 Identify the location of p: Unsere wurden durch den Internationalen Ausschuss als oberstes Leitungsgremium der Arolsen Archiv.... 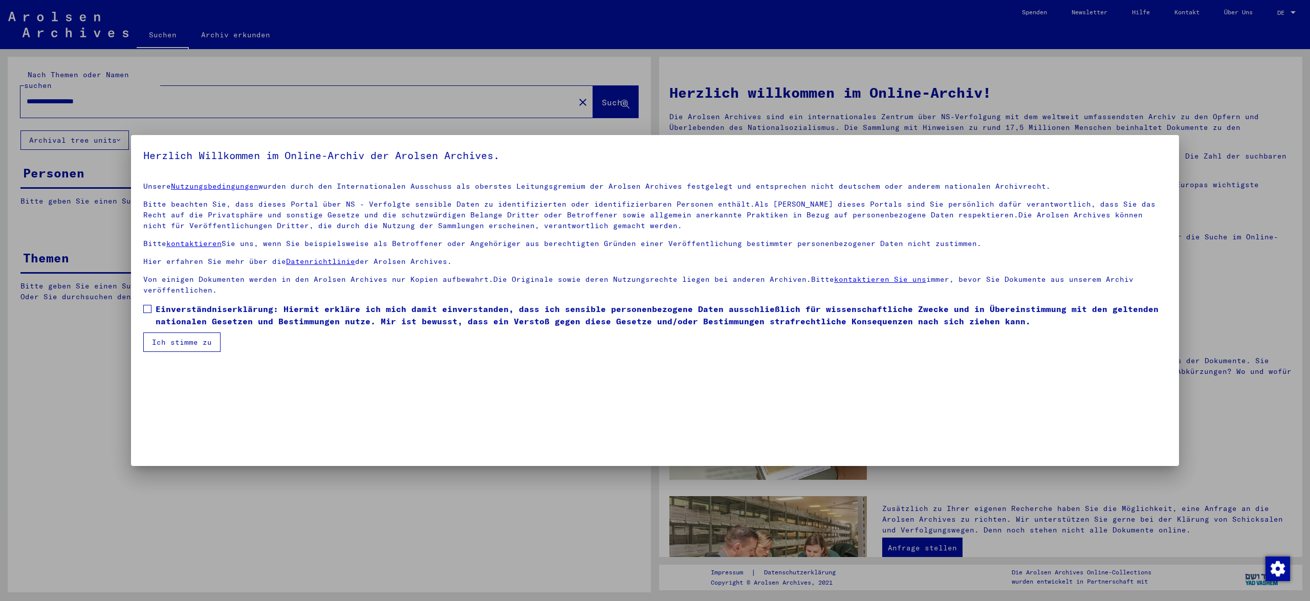
(655, 186).